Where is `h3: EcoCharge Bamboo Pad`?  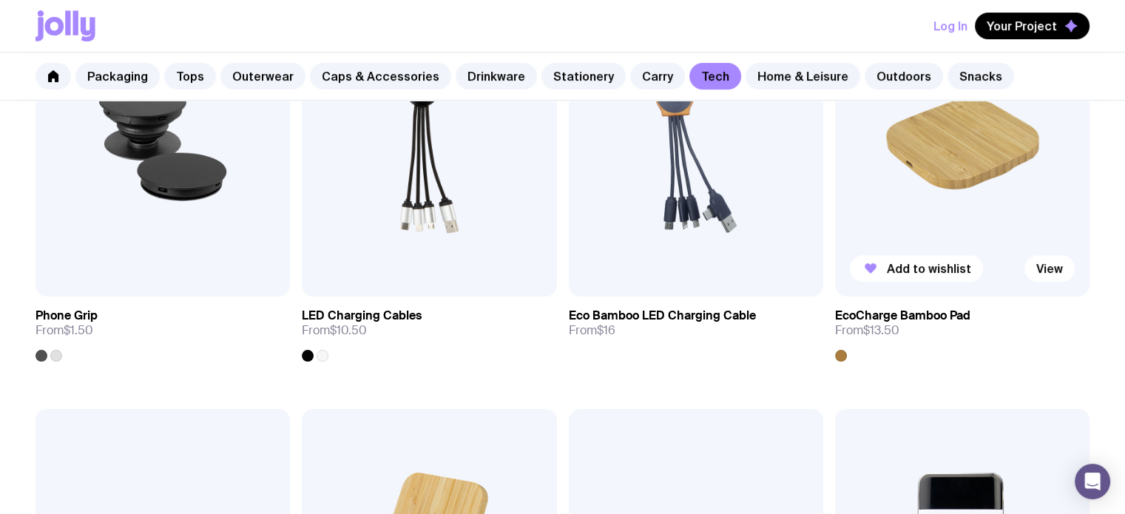 h3: EcoCharge Bamboo Pad is located at coordinates (903, 316).